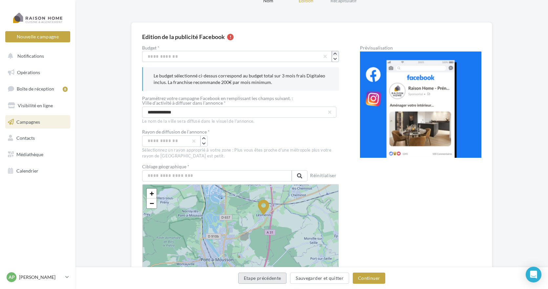 The image size is (548, 289). Describe the element at coordinates (38, 37) in the screenshot. I see `button: Nouvelle campagne` at that location.